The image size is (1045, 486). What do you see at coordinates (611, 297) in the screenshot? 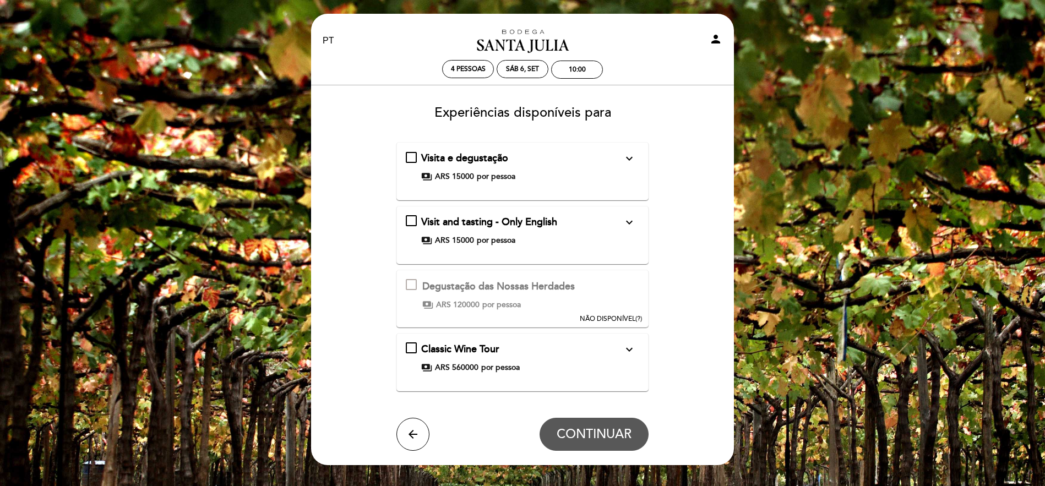
I see `button: NÃO DISPONÍVEL(?)` at bounding box center [611, 297].